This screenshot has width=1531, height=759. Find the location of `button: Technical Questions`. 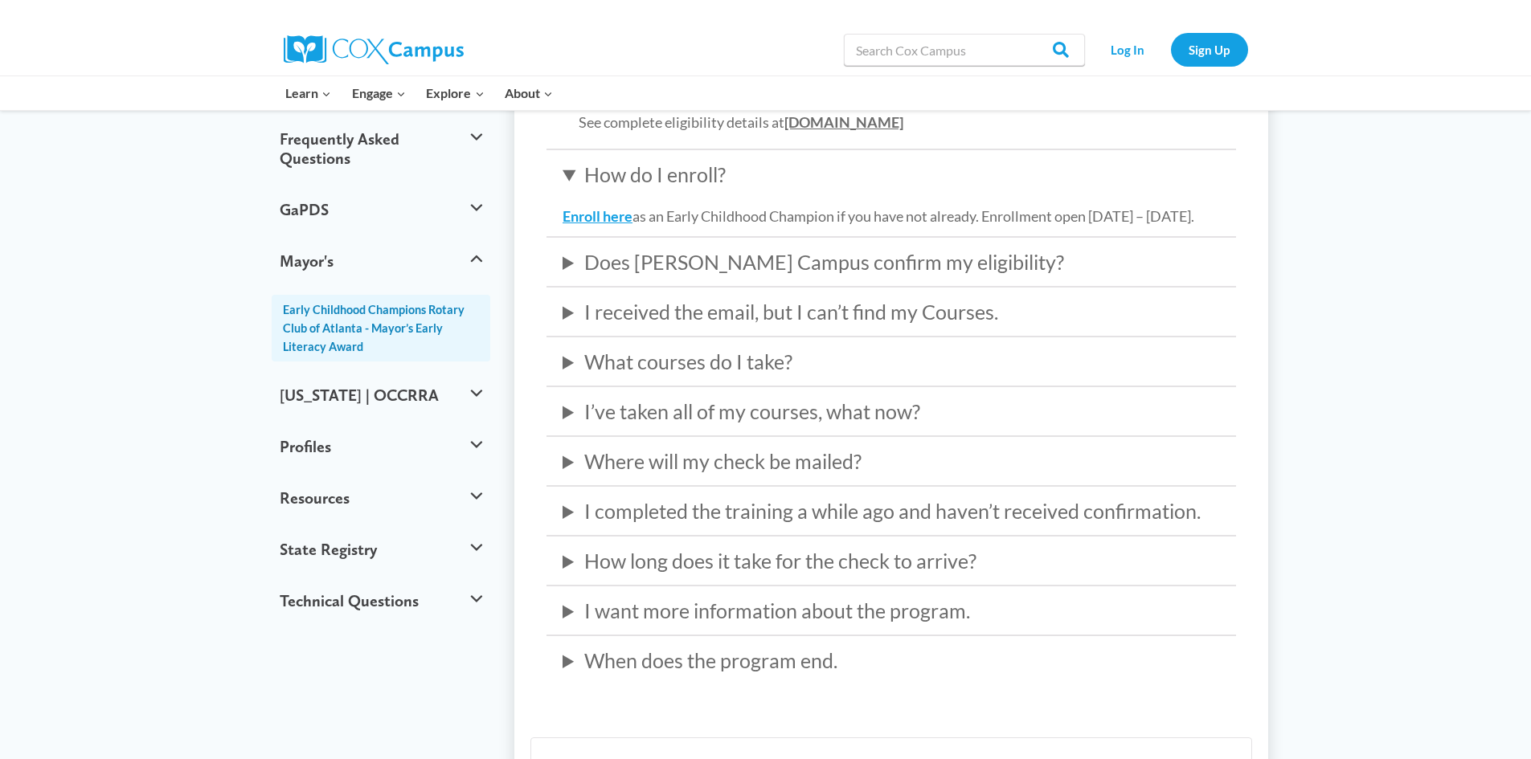

button: Technical Questions is located at coordinates (381, 601).